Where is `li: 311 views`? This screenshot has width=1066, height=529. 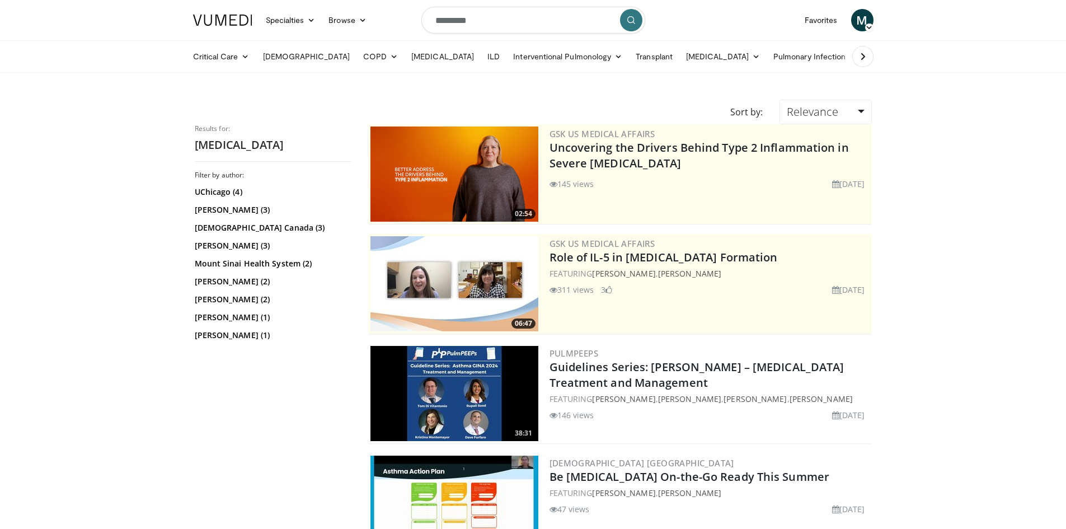 li: 311 views is located at coordinates (572, 289).